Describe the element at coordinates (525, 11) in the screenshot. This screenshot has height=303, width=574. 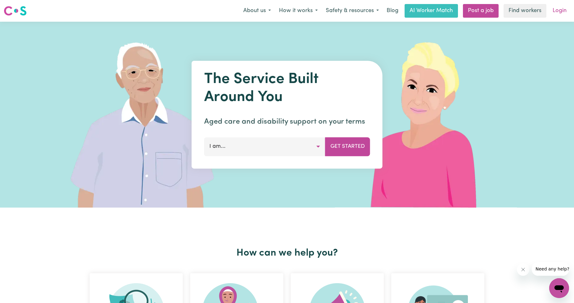
I see `a: Find workers` at that location.